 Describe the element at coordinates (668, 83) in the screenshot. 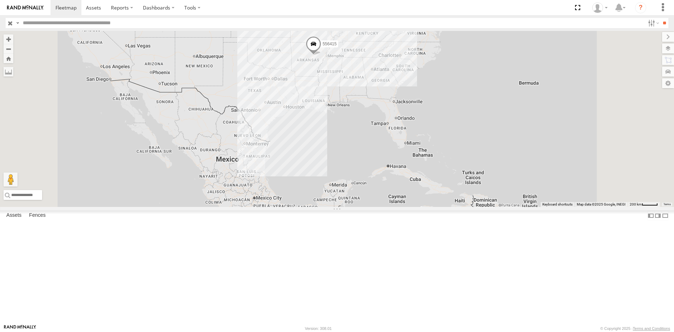

I see `label: Map Settings` at that location.